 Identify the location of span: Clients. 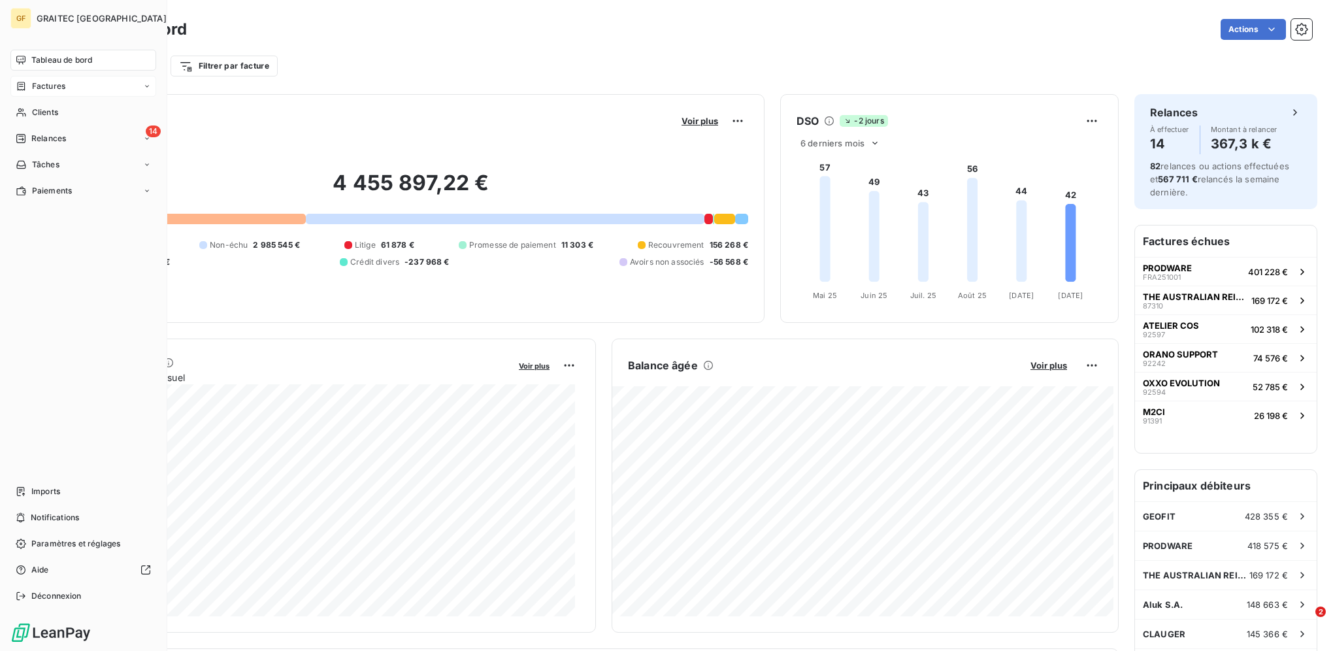
(45, 112).